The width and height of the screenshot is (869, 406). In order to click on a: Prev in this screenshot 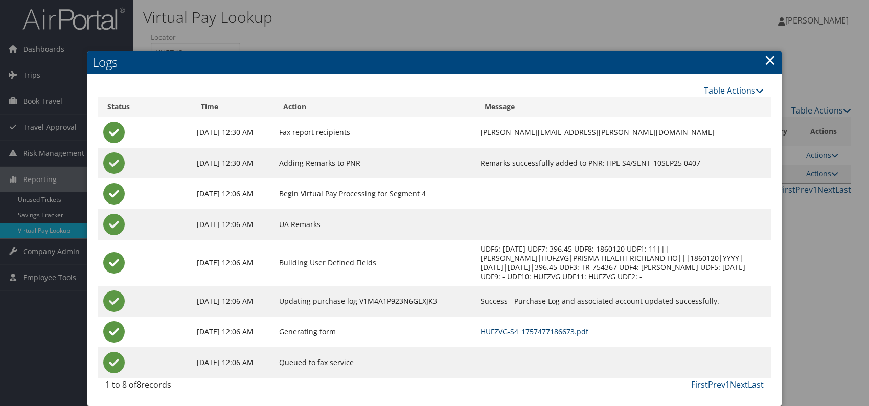, I will do `click(717, 384)`.